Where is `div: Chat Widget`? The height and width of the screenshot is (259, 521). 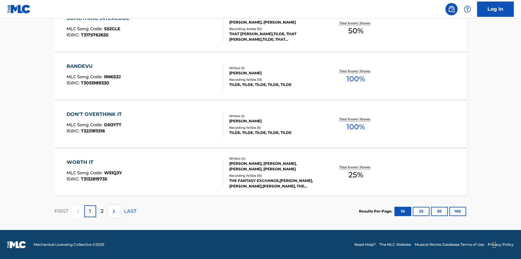
div: Chat Widget is located at coordinates (506, 244).